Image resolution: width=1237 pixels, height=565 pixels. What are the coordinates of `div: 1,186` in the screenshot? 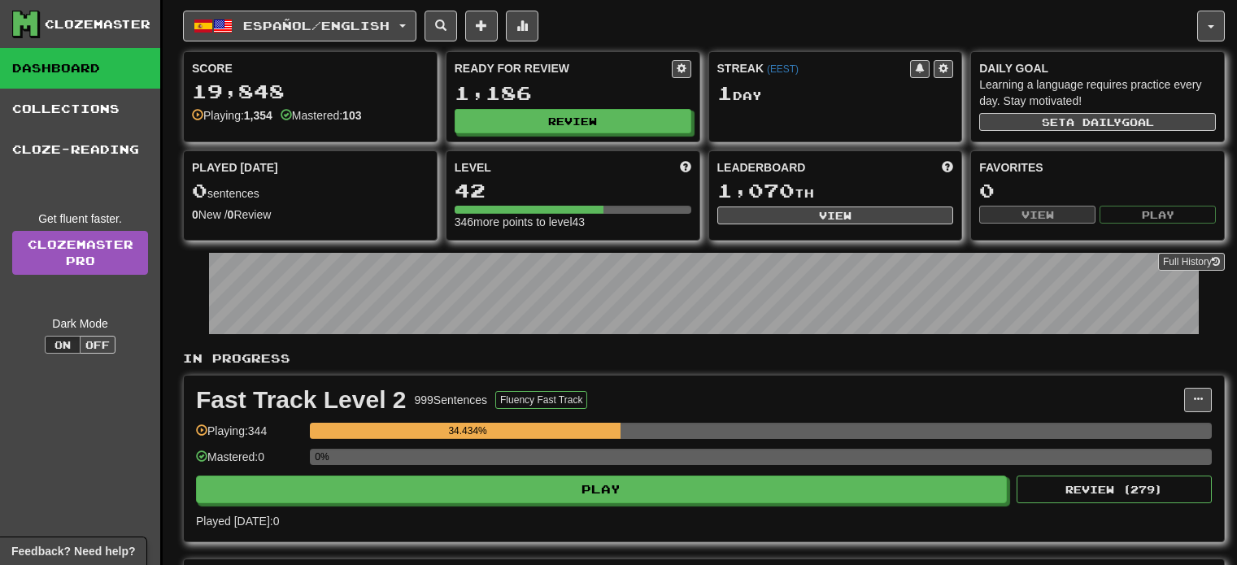 It's located at (572, 93).